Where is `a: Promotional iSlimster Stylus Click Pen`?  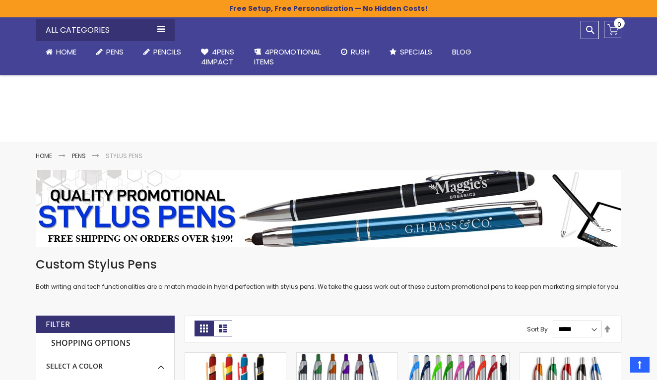
a: Promotional iSlimster Stylus Click Pen is located at coordinates (570, 357).